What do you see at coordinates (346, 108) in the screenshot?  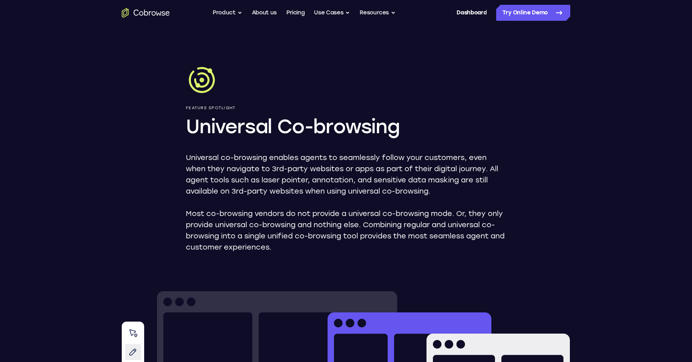 I see `p: Feature Spotlight` at bounding box center [346, 108].